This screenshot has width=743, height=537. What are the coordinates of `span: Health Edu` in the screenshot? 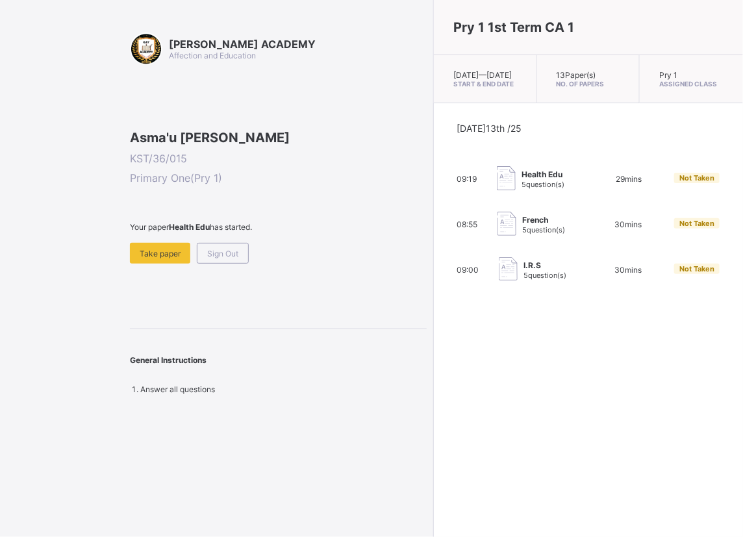 It's located at (543, 174).